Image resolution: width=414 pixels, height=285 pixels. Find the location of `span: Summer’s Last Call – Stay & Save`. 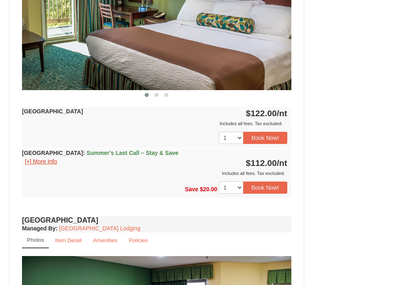

span: Summer’s Last Call – Stay & Save is located at coordinates (133, 153).